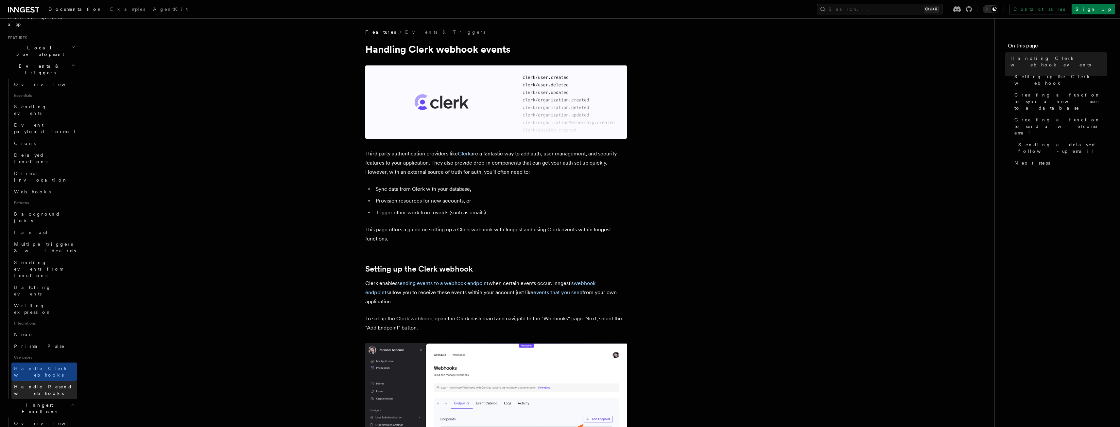  I want to click on a: Sending events, so click(44, 110).